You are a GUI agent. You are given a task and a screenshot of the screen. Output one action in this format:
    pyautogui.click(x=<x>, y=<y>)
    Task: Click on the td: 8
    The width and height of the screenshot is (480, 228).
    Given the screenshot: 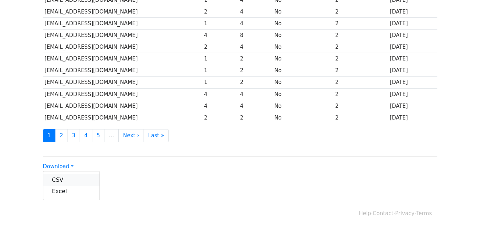 What is the action you would take?
    pyautogui.click(x=256, y=35)
    